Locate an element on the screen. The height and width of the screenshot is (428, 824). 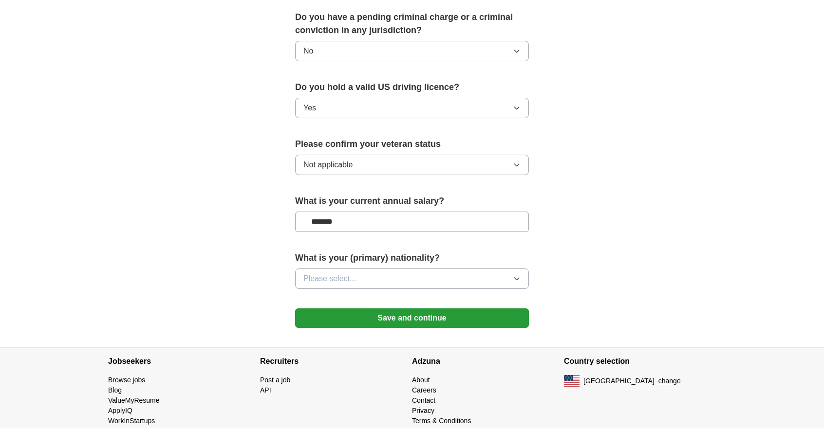
a: About is located at coordinates (421, 380).